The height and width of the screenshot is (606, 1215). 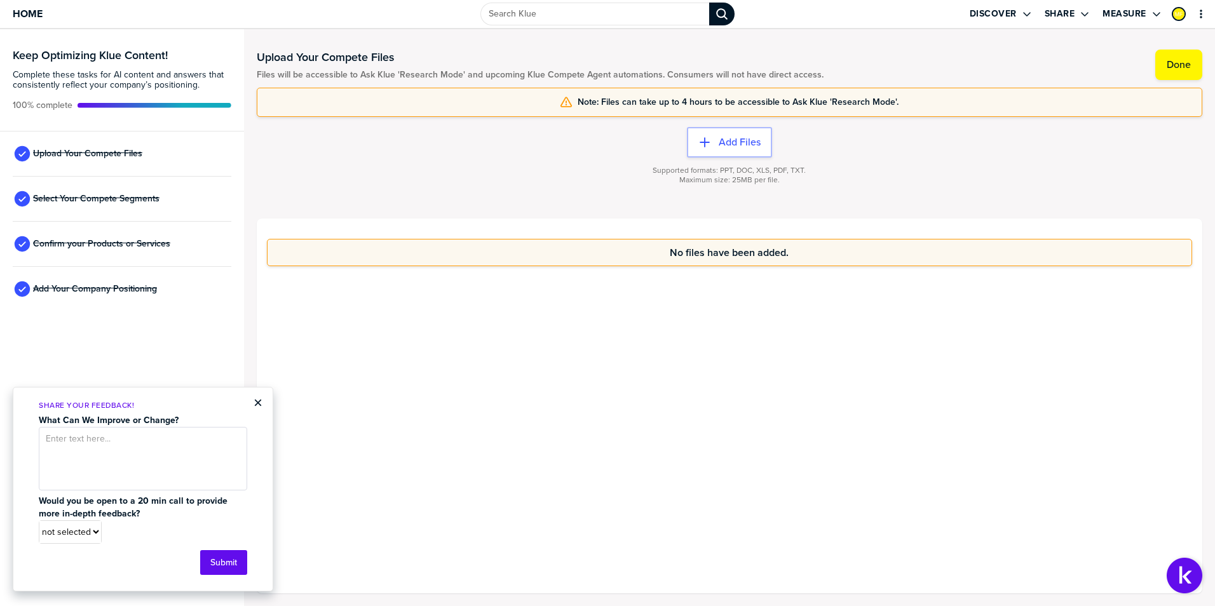 I want to click on label: Done, so click(x=1179, y=65).